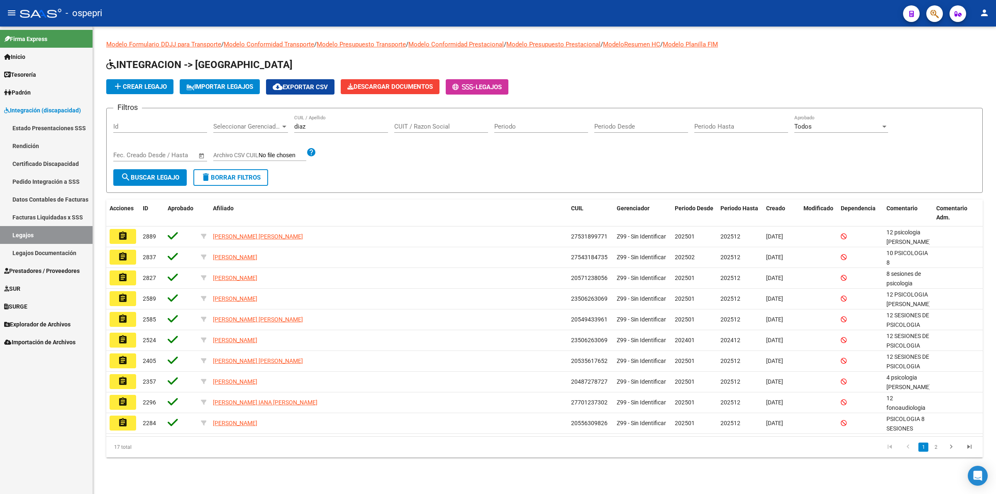  I want to click on datatable-header-cell: Afiliado, so click(389, 213).